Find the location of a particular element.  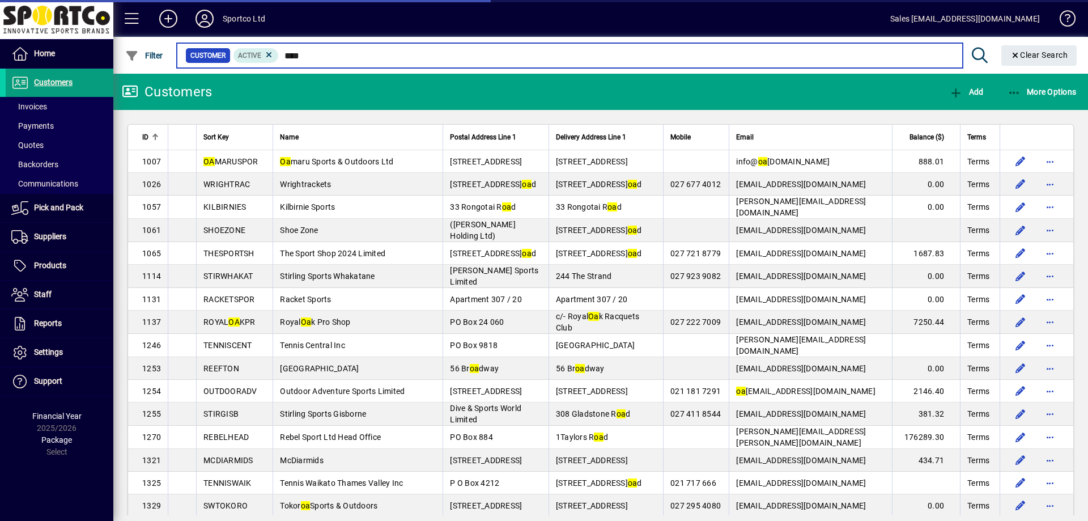

span: Outdoor Adventure Sports Limited is located at coordinates (342, 391).